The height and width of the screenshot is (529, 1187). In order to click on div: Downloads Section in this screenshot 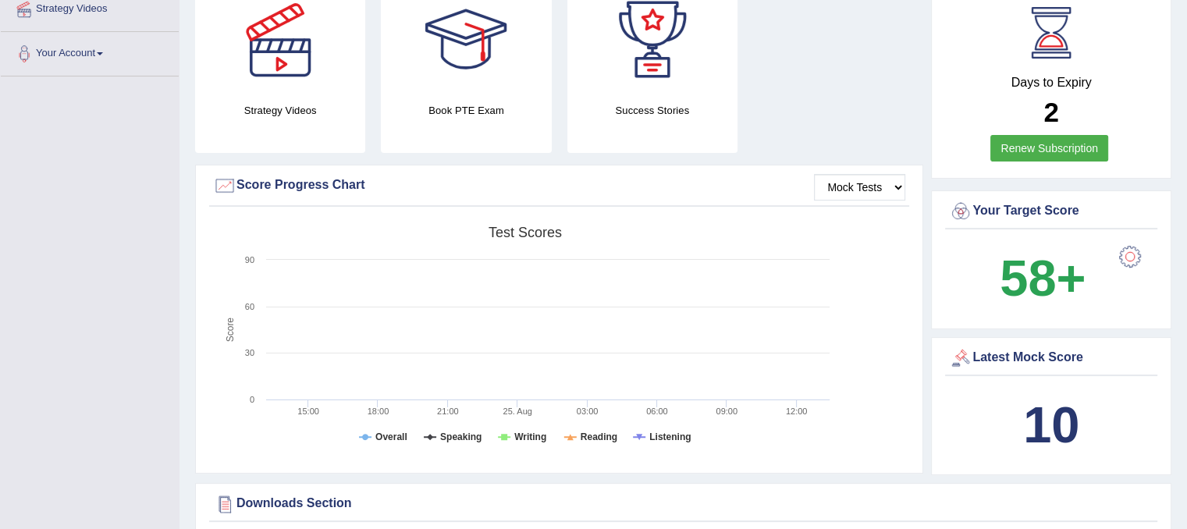, I will do `click(683, 504)`.